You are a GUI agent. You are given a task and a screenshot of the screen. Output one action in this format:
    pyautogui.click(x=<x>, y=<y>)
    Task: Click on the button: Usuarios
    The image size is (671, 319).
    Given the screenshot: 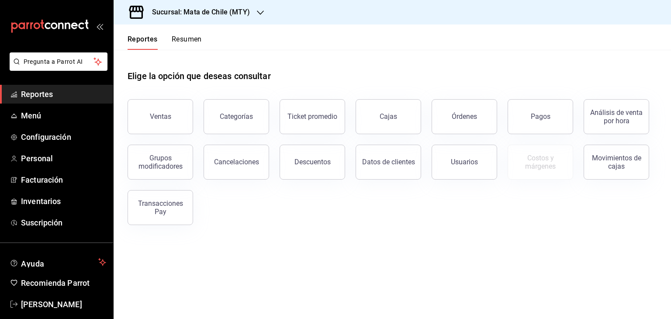 What is the action you would take?
    pyautogui.click(x=464, y=162)
    